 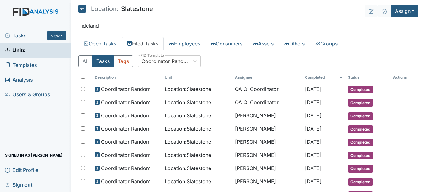 What do you see at coordinates (21, 65) in the screenshot?
I see `span: Templates` at bounding box center [21, 65].